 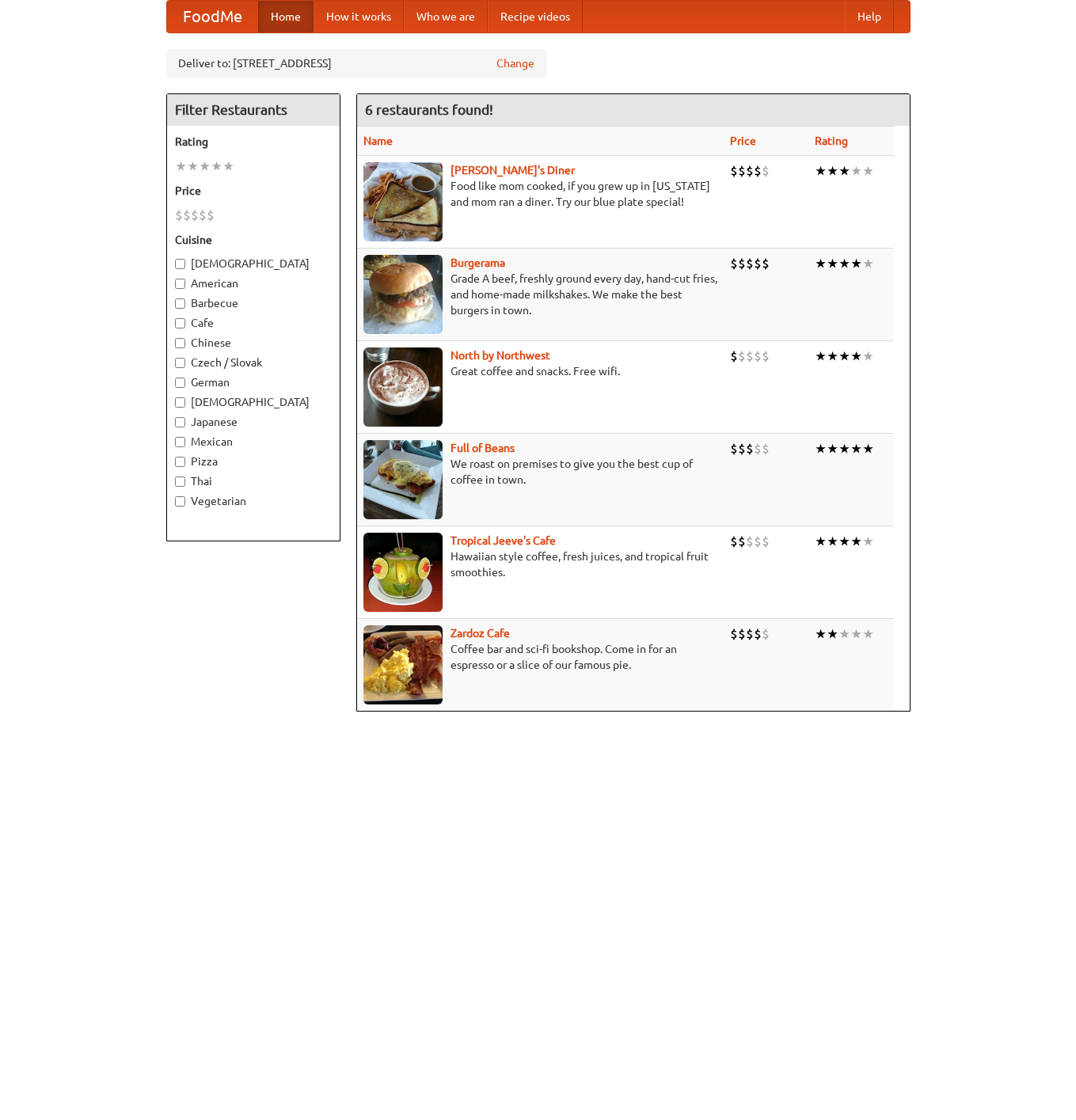 I want to click on b: Full of Beans, so click(x=482, y=448).